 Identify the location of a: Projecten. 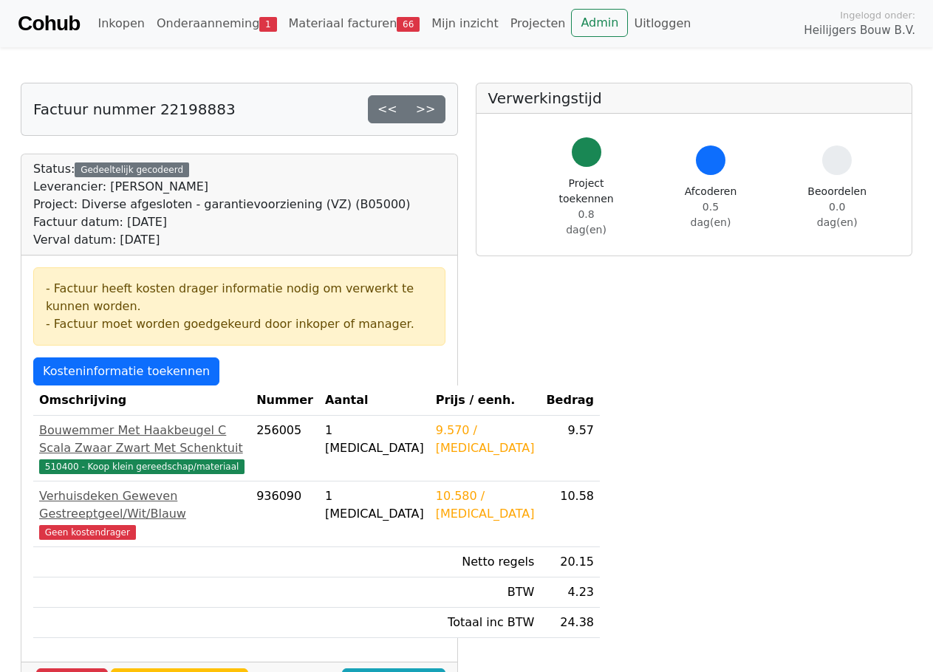
(538, 24).